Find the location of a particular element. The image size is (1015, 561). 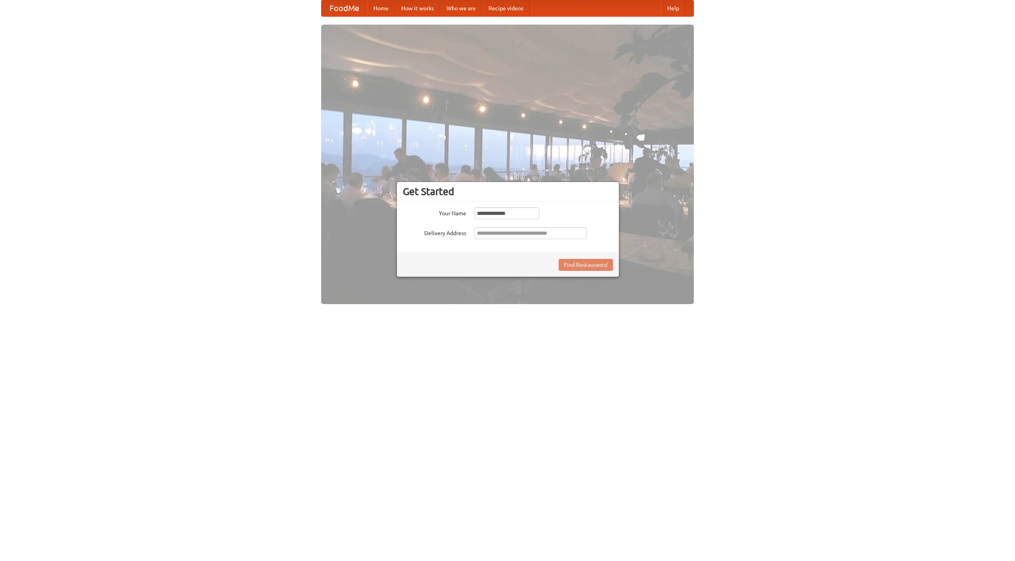

a: Recipe videos is located at coordinates (506, 8).